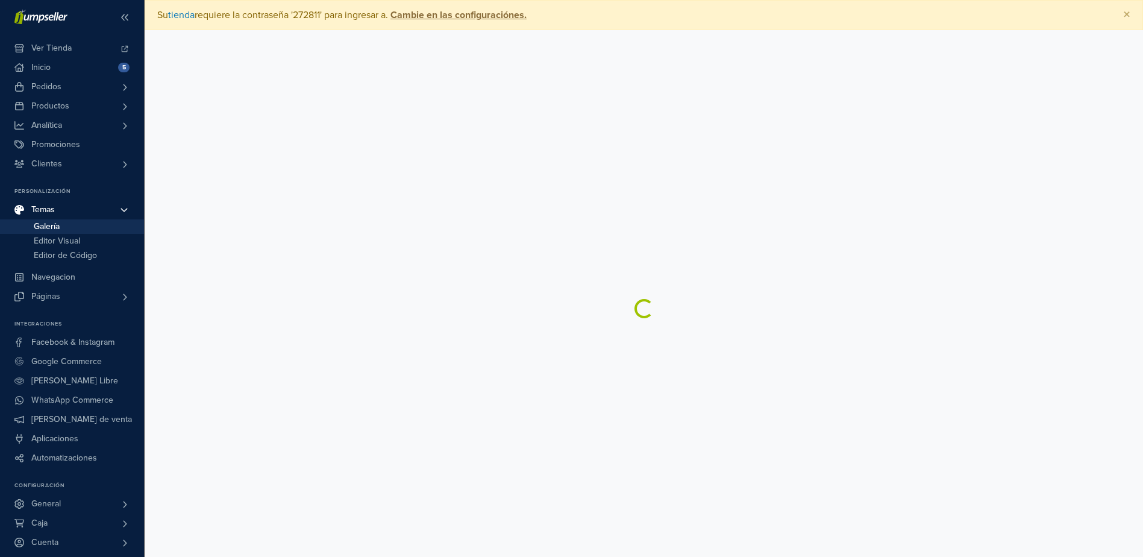  What do you see at coordinates (79, 192) in the screenshot?
I see `p: Personalización` at bounding box center [79, 192].